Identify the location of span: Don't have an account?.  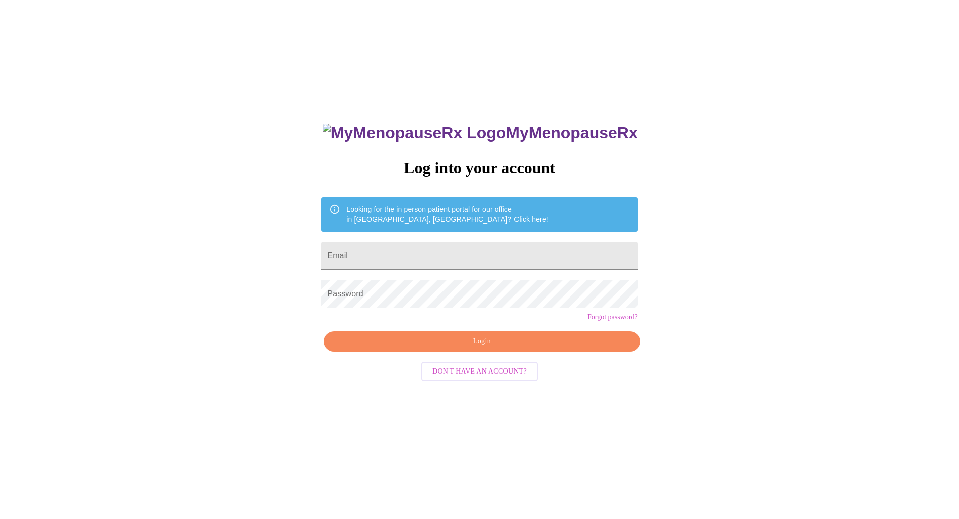
(479, 372).